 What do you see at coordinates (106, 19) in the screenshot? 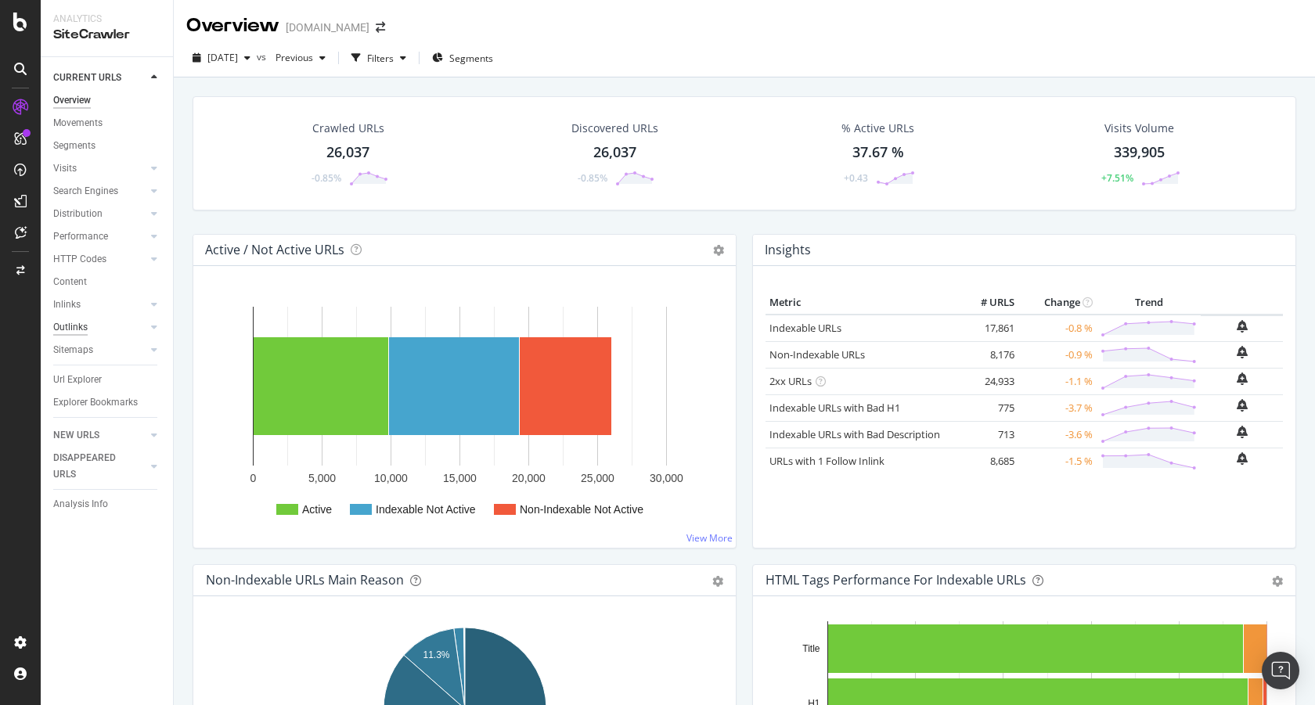
I see `div: Analytics` at bounding box center [106, 19].